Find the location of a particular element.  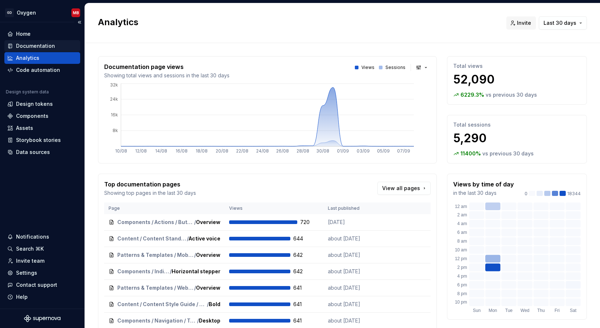

tspan: 28/08 is located at coordinates (303, 150).